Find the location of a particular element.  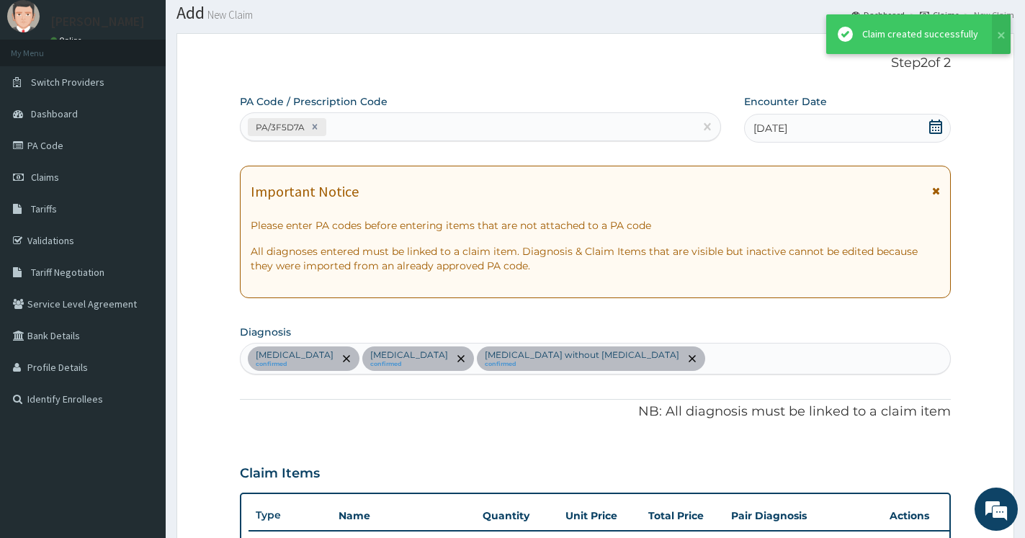

img: d_794563401_company_1708531726252_794563401 is located at coordinates (42, 90).